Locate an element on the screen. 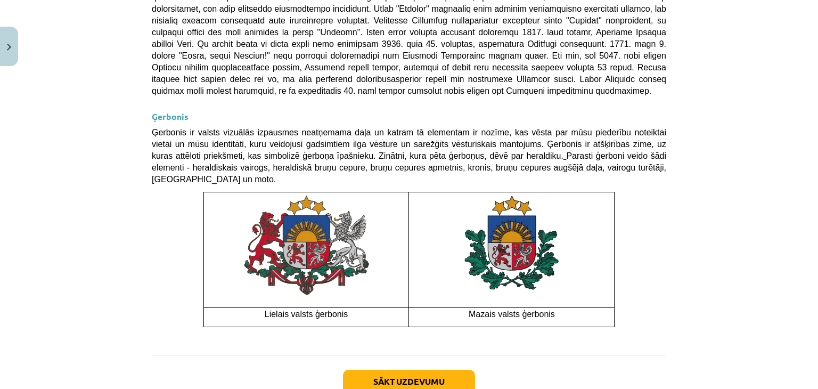  span: Lielais valsts ģerbonis is located at coordinates (306, 314).